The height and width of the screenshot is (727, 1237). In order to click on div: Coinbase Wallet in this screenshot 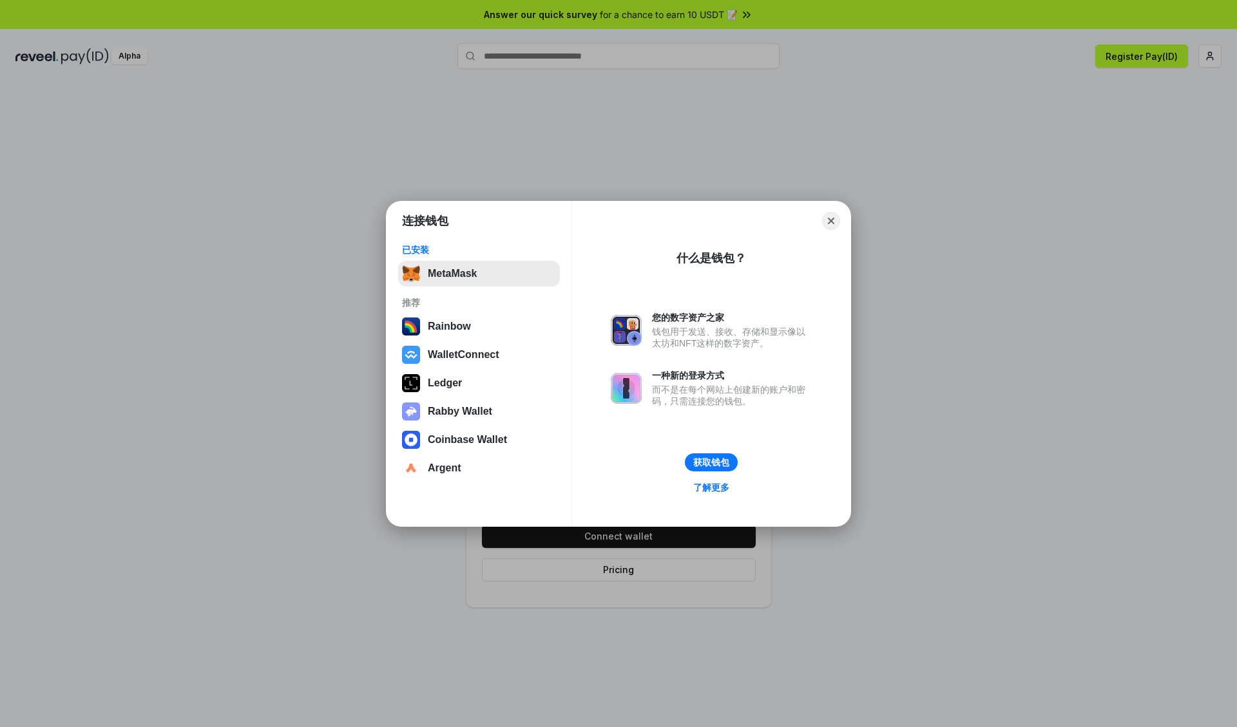, I will do `click(467, 440)`.